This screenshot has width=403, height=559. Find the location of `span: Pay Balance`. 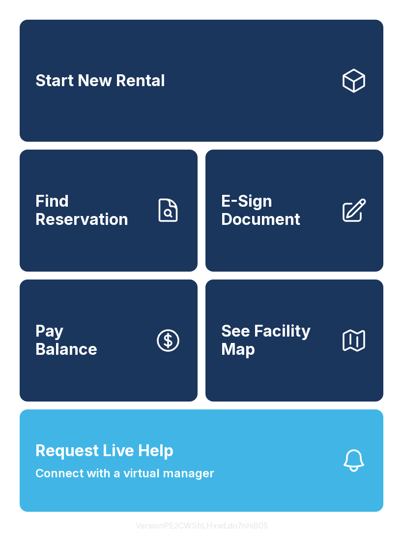

span: Pay Balance is located at coordinates (66, 340).